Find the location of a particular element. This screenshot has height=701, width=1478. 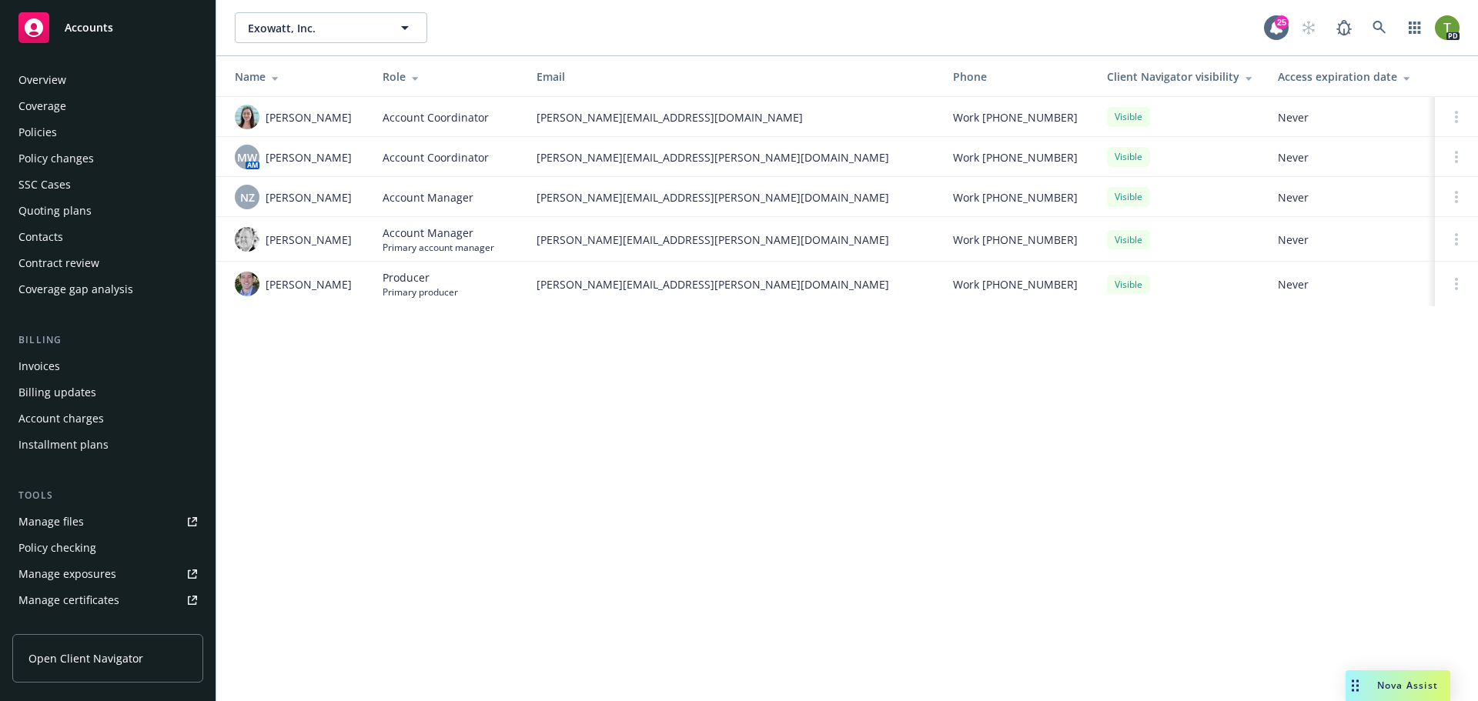

a: Manage exposures is located at coordinates (108, 574).